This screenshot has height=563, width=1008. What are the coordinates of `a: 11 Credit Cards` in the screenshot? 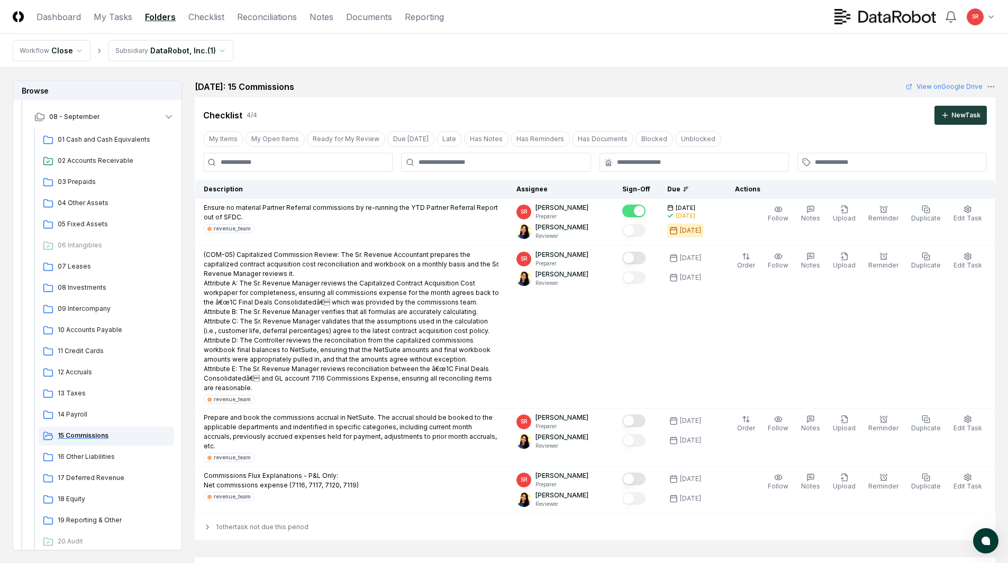 It's located at (106, 352).